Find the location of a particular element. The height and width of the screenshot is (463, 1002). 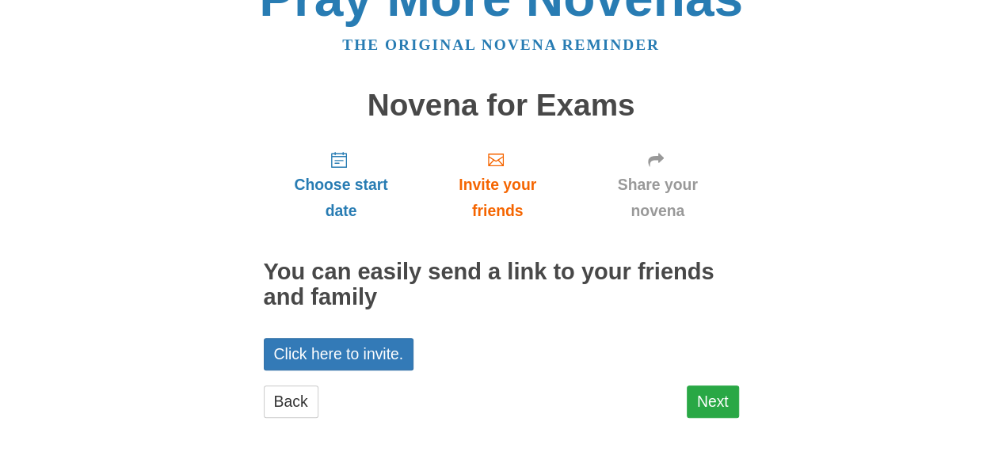

h1: Novena for Exams is located at coordinates (501, 105).